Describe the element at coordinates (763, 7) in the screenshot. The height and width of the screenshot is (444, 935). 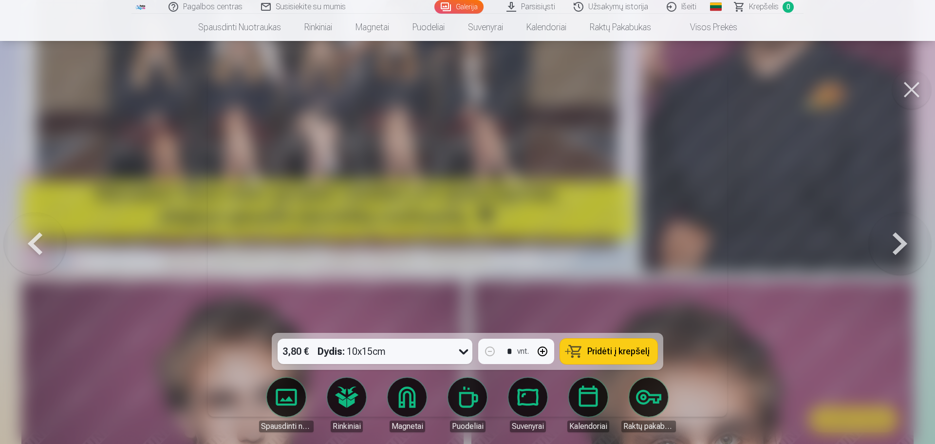
I see `span: Krepšelis` at that location.